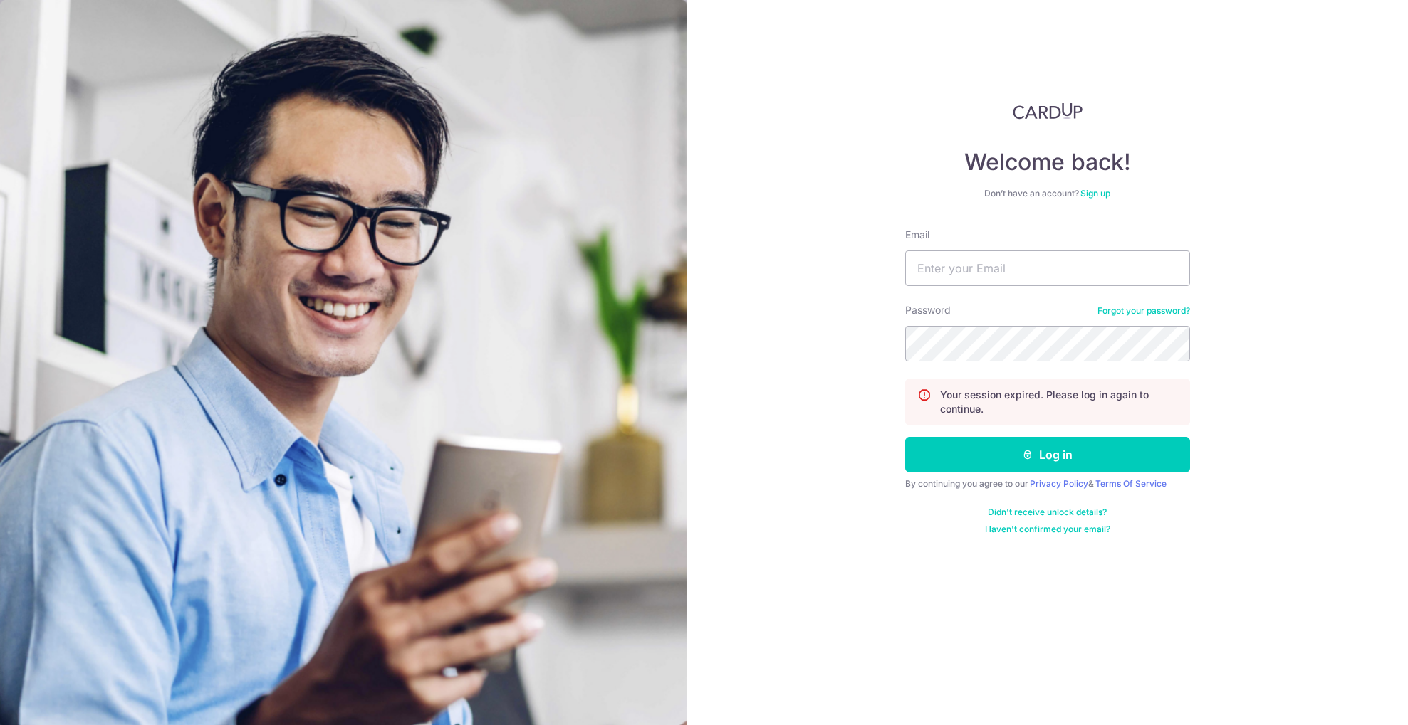 The height and width of the screenshot is (725, 1408). I want to click on label: Password, so click(928, 310).